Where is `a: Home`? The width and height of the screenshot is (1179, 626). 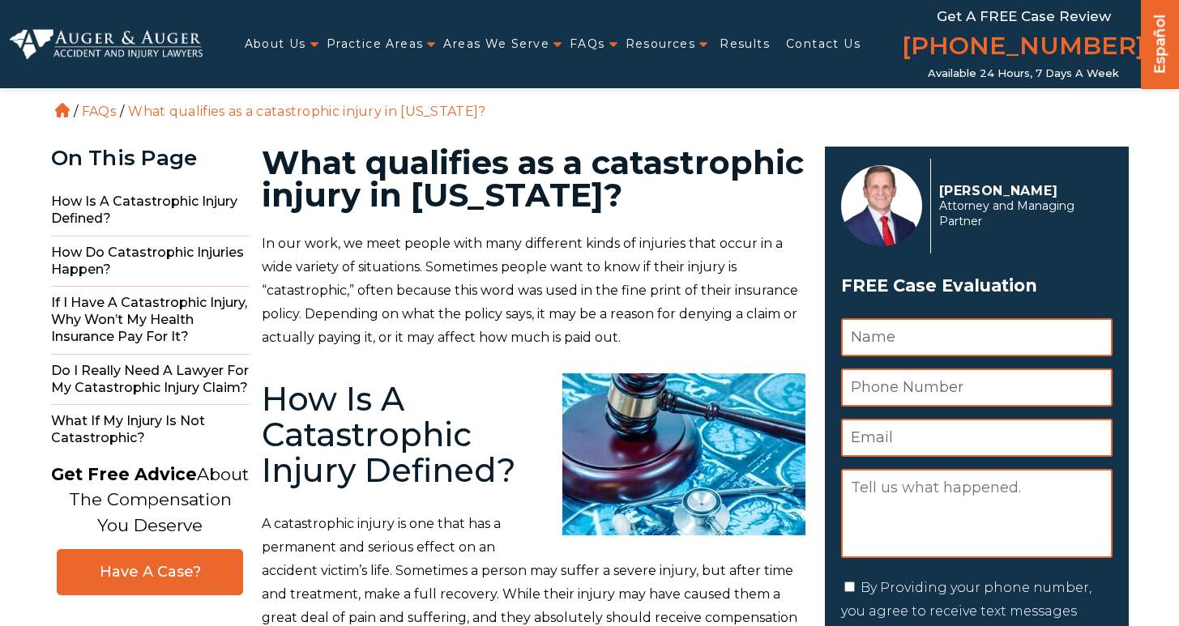
a: Home is located at coordinates (62, 110).